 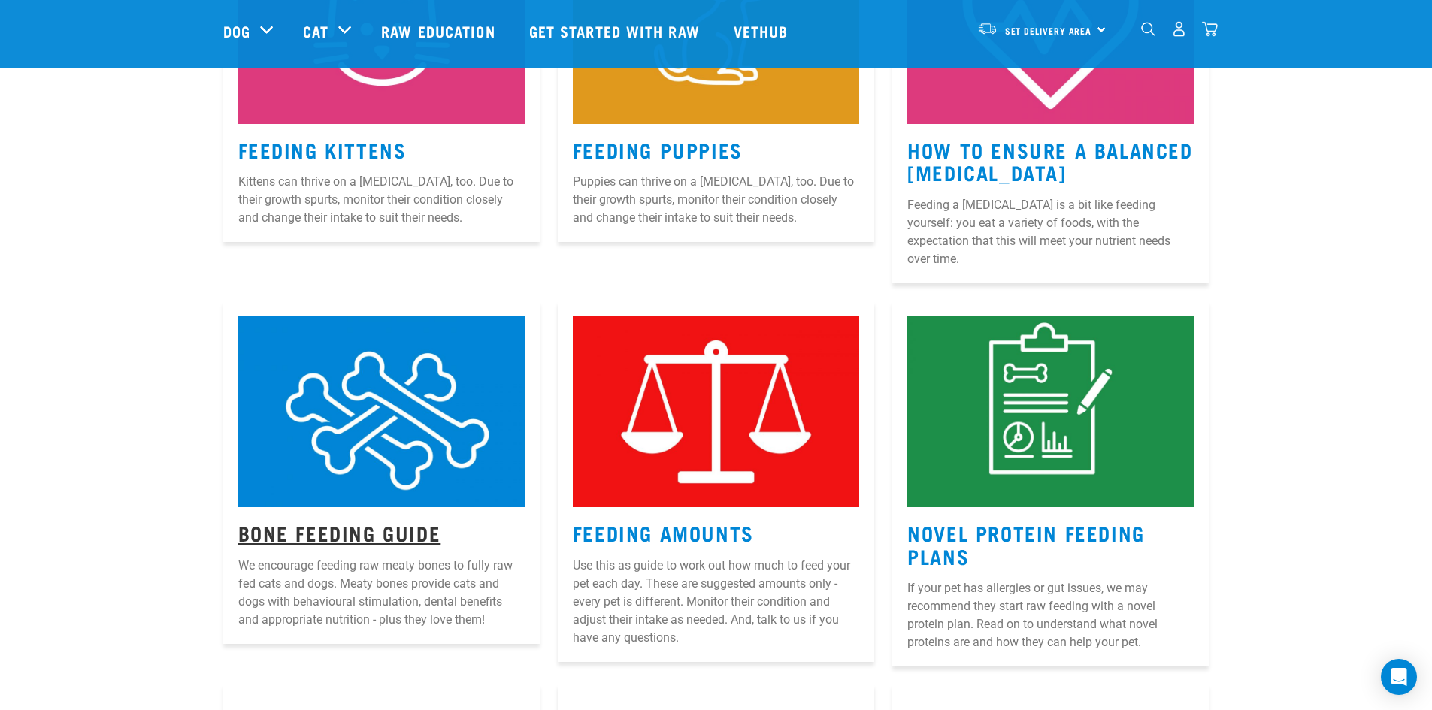 I want to click on span: Set Delivery Area, so click(x=1049, y=30).